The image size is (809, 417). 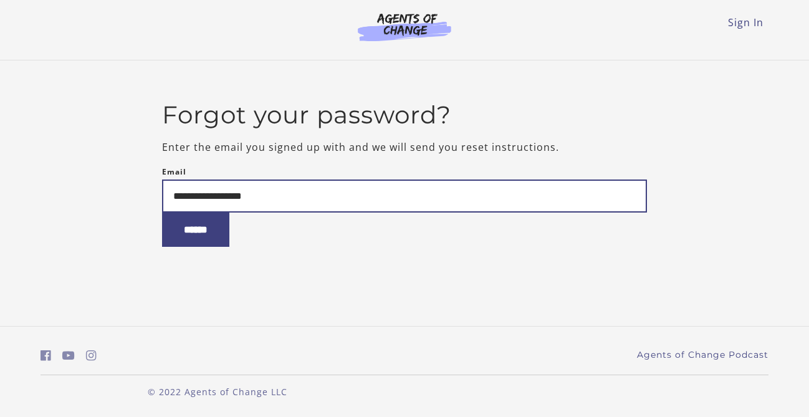 What do you see at coordinates (69, 355) in the screenshot?
I see `i: https://www.youtube.com/c/AgentsofChangeTestPrepbyMeaganMitchell (Open in a new window)` at bounding box center [69, 355].